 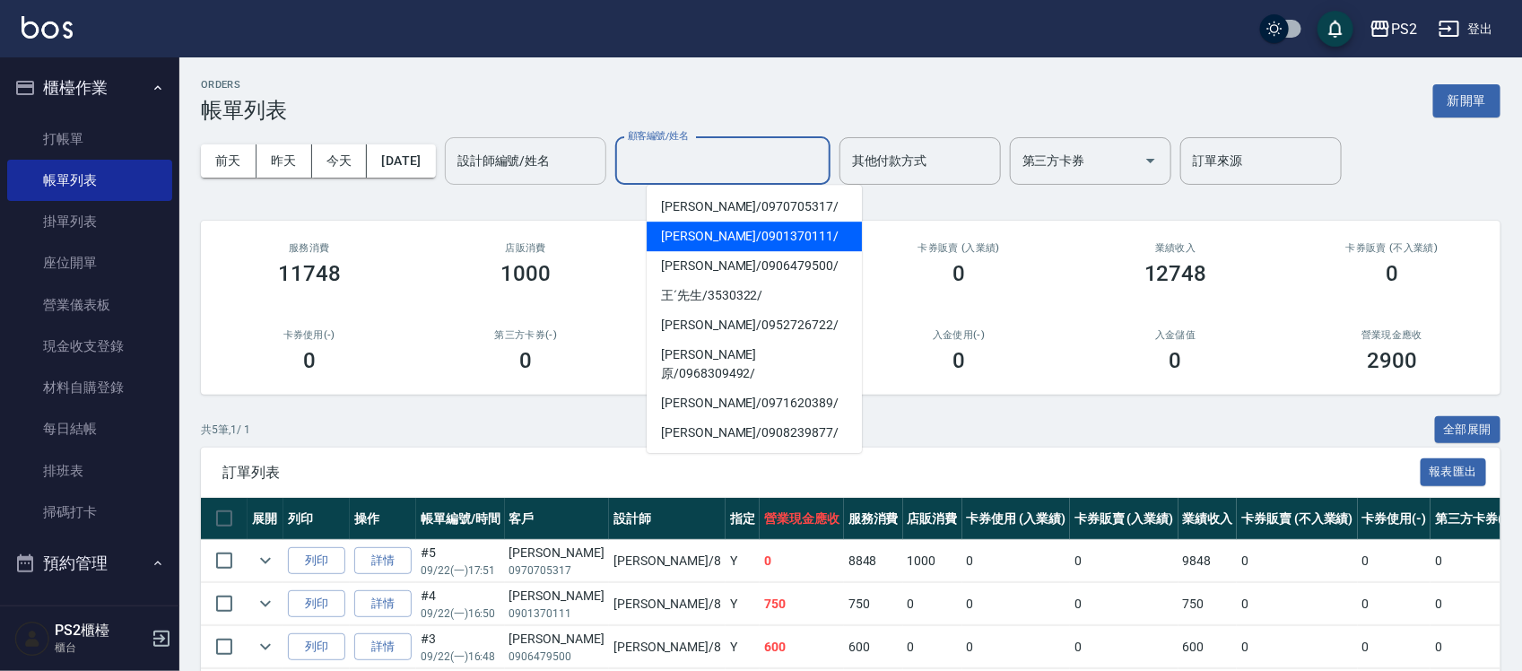 What do you see at coordinates (1393, 335) in the screenshot?
I see `h2: 營業現金應收` at bounding box center [1393, 335].